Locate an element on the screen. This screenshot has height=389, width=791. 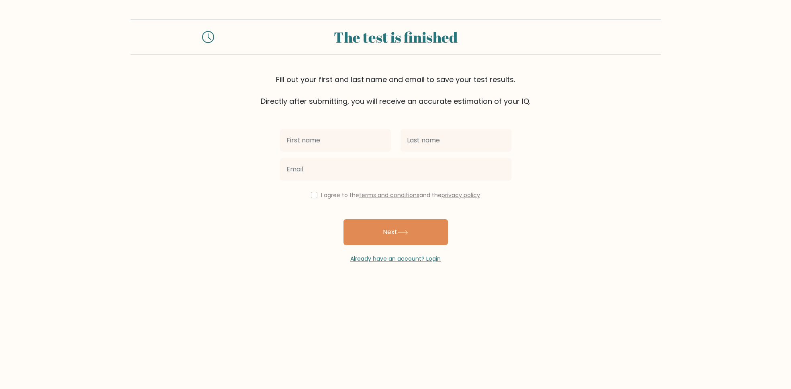
a: terms and conditions is located at coordinates (389, 195).